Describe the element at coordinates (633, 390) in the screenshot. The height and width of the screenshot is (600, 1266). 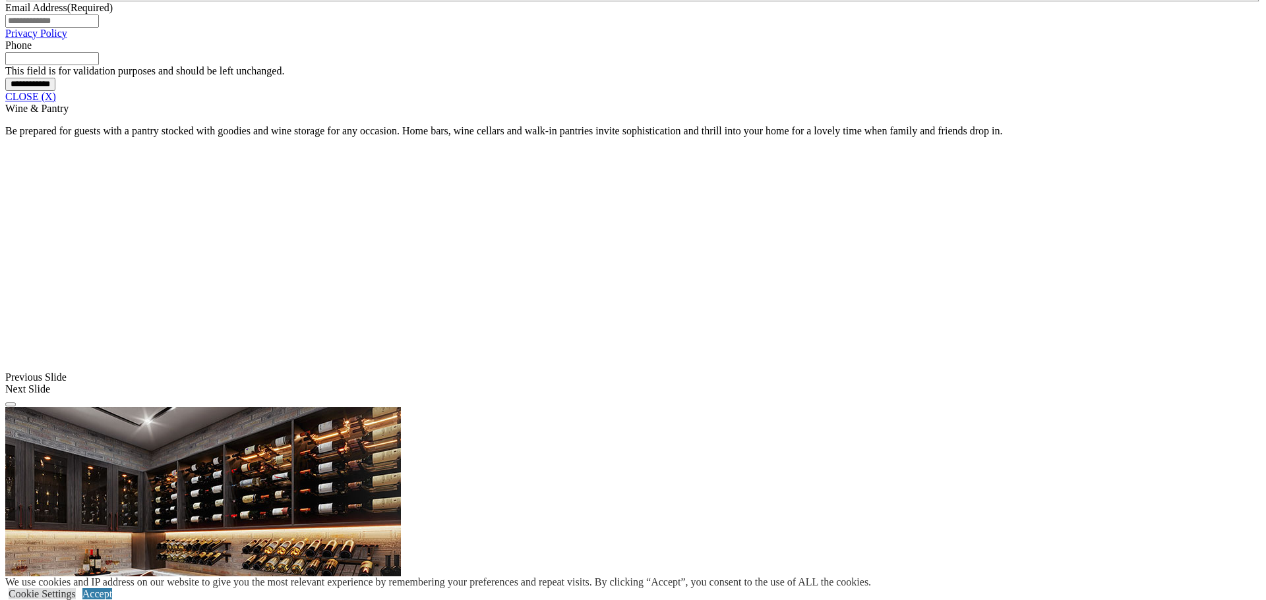
I see `div: Next Slide` at that location.